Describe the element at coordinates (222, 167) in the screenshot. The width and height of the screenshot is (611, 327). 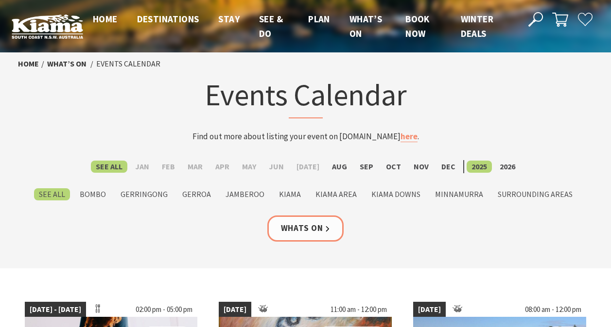
I see `label: Apr` at that location.